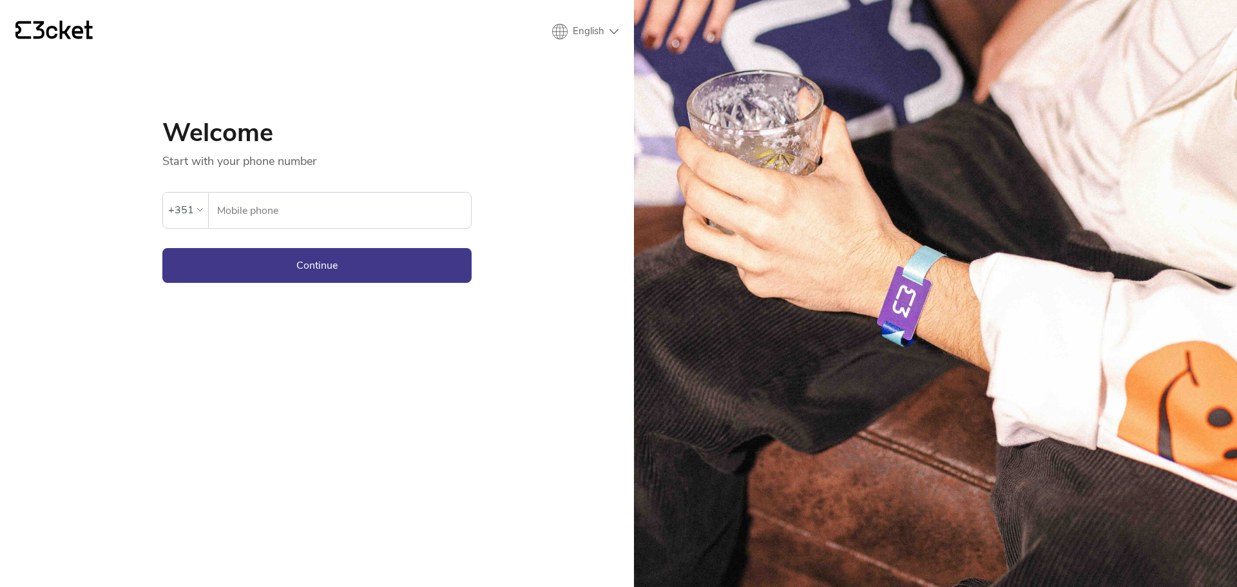 This screenshot has height=587, width=1237. Describe the element at coordinates (181, 210) in the screenshot. I see `div: +351` at that location.